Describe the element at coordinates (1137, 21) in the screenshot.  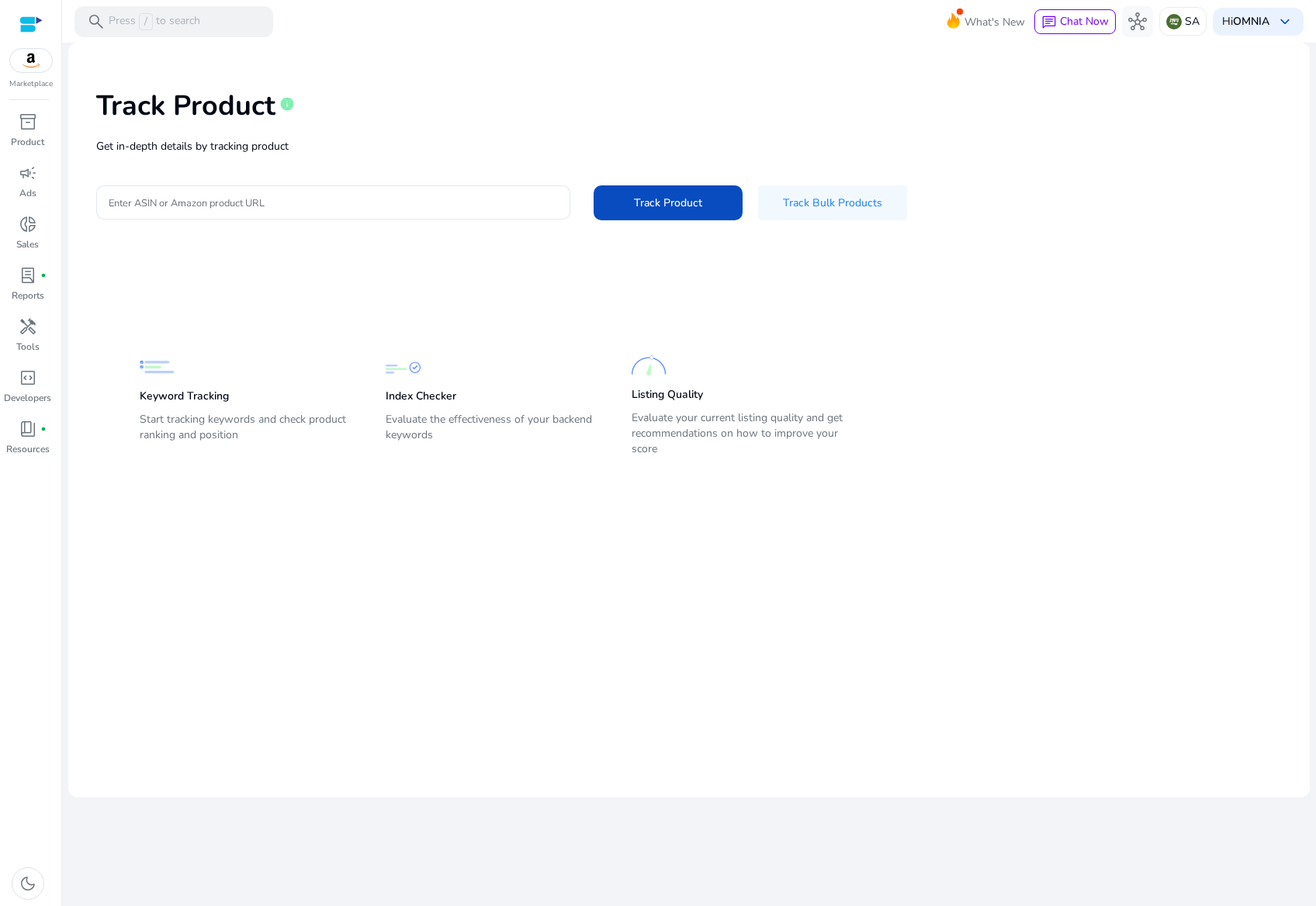
I see `button: hub` at that location.